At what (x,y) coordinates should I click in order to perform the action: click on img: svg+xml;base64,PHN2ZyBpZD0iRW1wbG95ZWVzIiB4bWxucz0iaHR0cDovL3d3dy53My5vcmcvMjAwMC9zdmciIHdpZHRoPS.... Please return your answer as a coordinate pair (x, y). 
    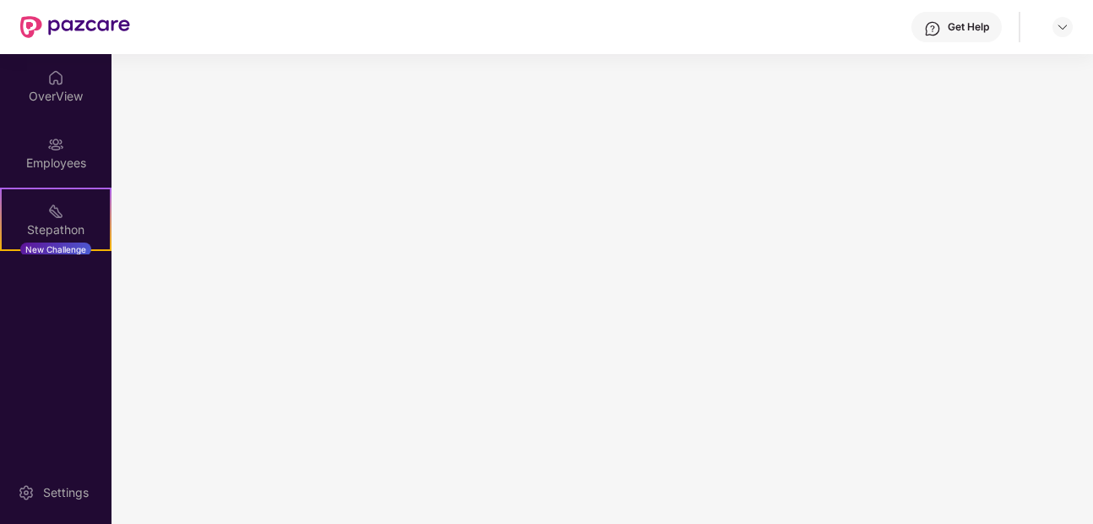
    Looking at the image, I should click on (56, 144).